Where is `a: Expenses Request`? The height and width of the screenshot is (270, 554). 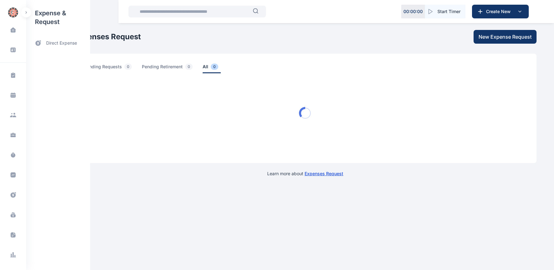 a: Expenses Request is located at coordinates (324, 173).